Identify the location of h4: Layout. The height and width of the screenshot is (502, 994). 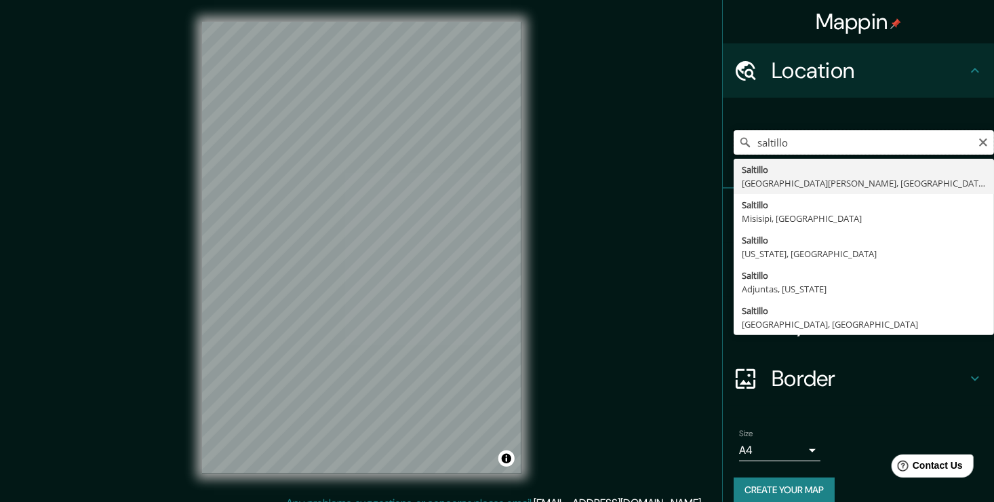
(870, 324).